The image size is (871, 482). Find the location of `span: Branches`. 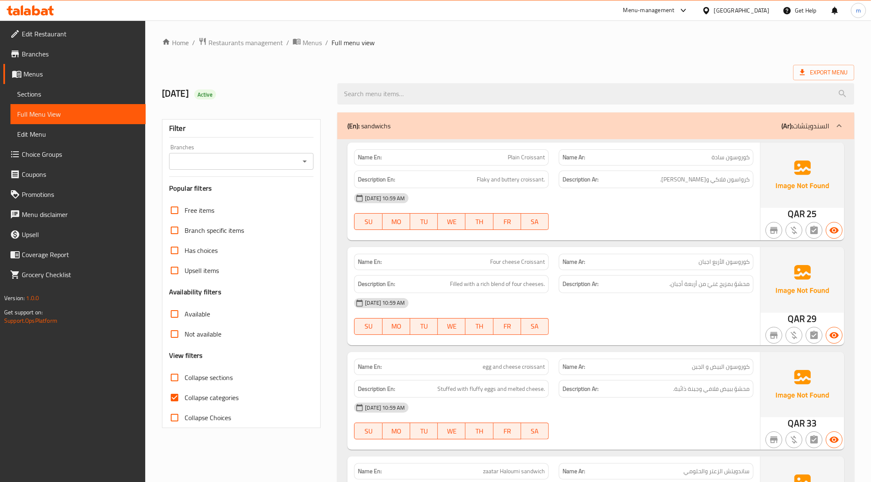

span: Branches is located at coordinates (80, 54).